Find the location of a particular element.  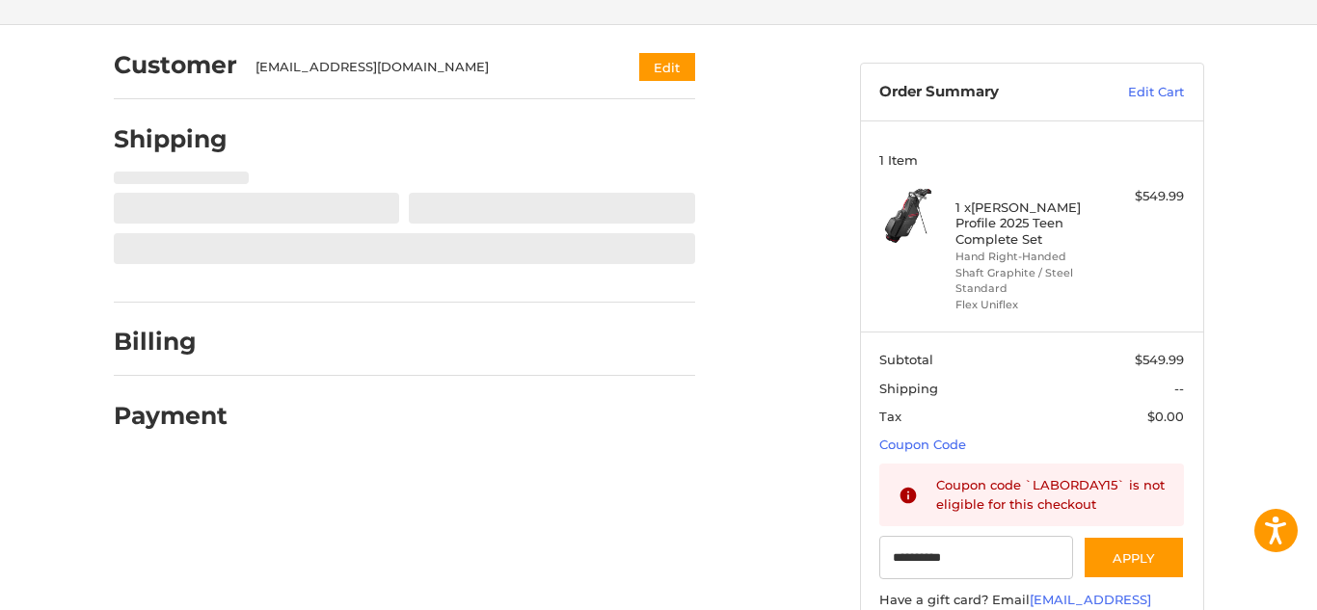

li: Hand Right-Handed is located at coordinates (1028, 256).